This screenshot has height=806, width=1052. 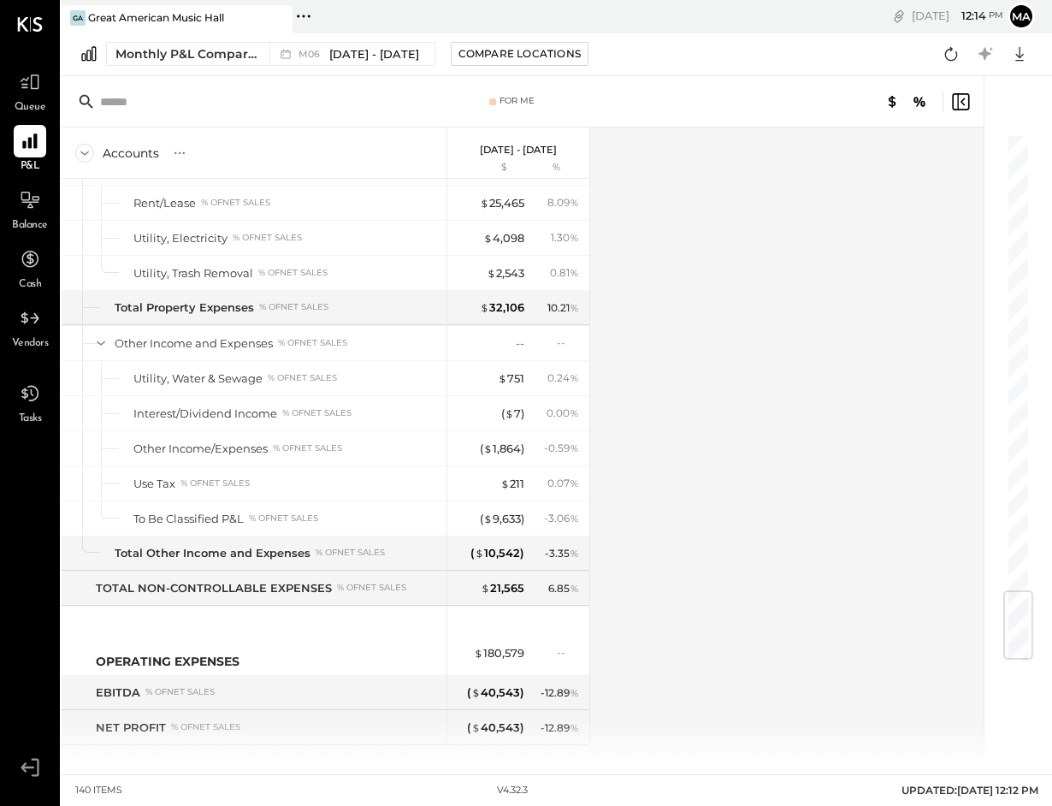 I want to click on div: 0.81, so click(x=565, y=273).